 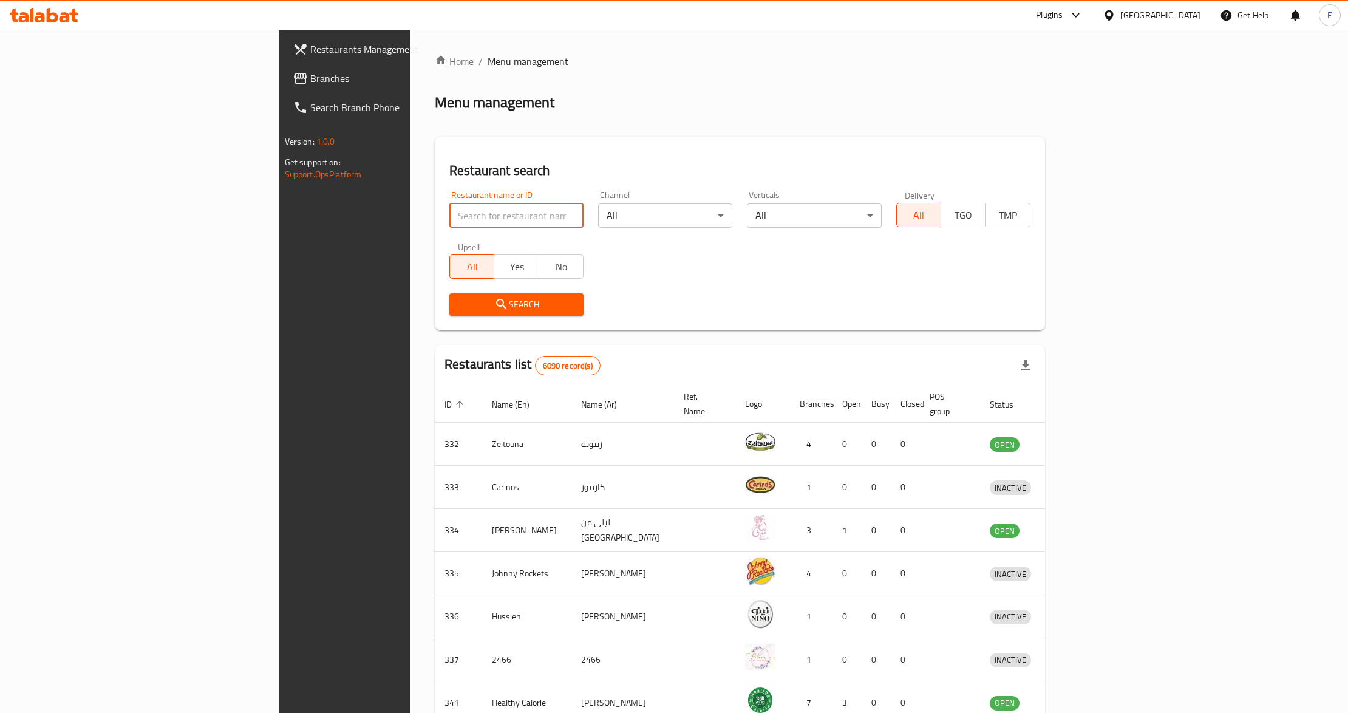 I want to click on span: Branches, so click(x=402, y=78).